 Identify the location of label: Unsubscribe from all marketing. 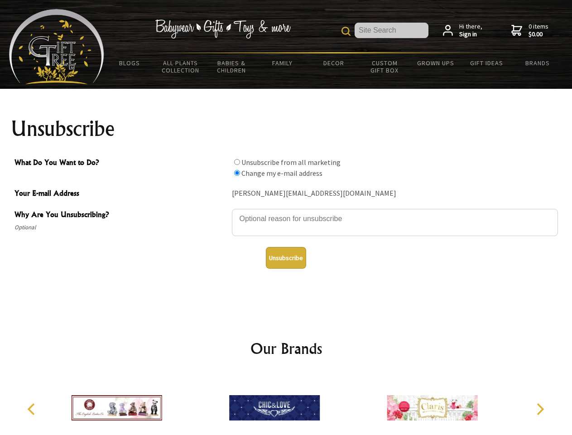
(291, 162).